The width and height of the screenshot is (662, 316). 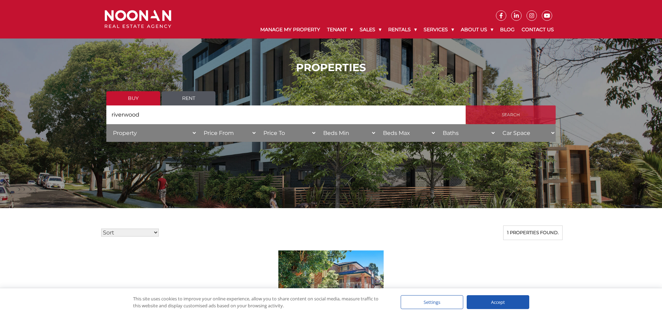 What do you see at coordinates (340, 30) in the screenshot?
I see `a: Tenant` at bounding box center [340, 30].